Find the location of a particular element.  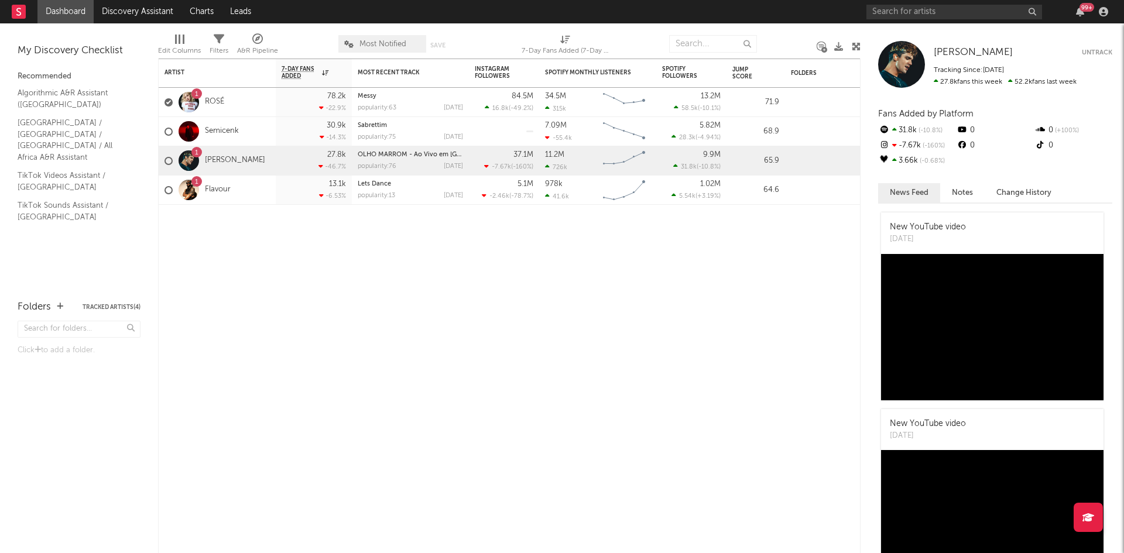

span: -7.67k is located at coordinates (501, 167).